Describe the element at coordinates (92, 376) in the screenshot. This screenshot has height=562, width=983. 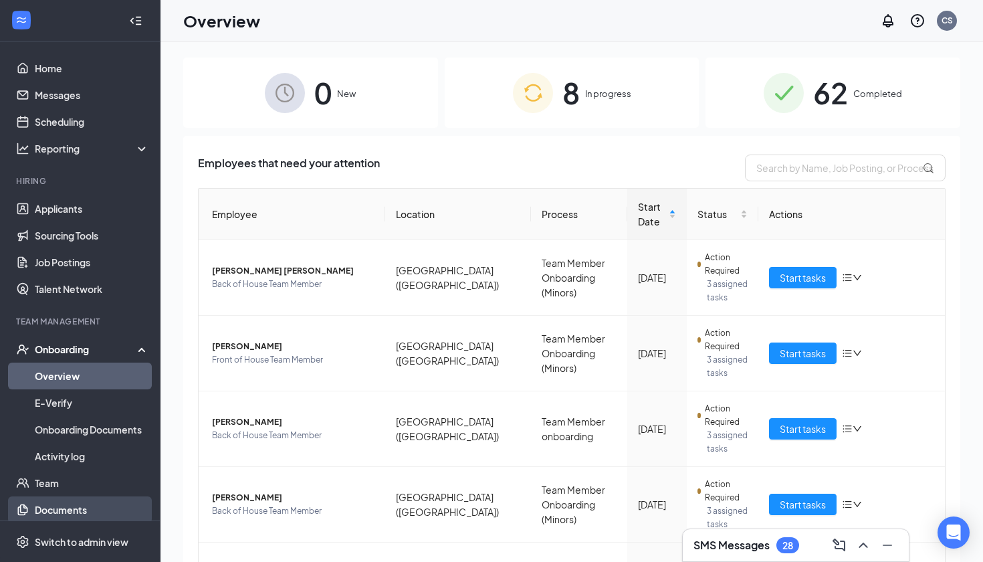
I see `a: Overview` at that location.